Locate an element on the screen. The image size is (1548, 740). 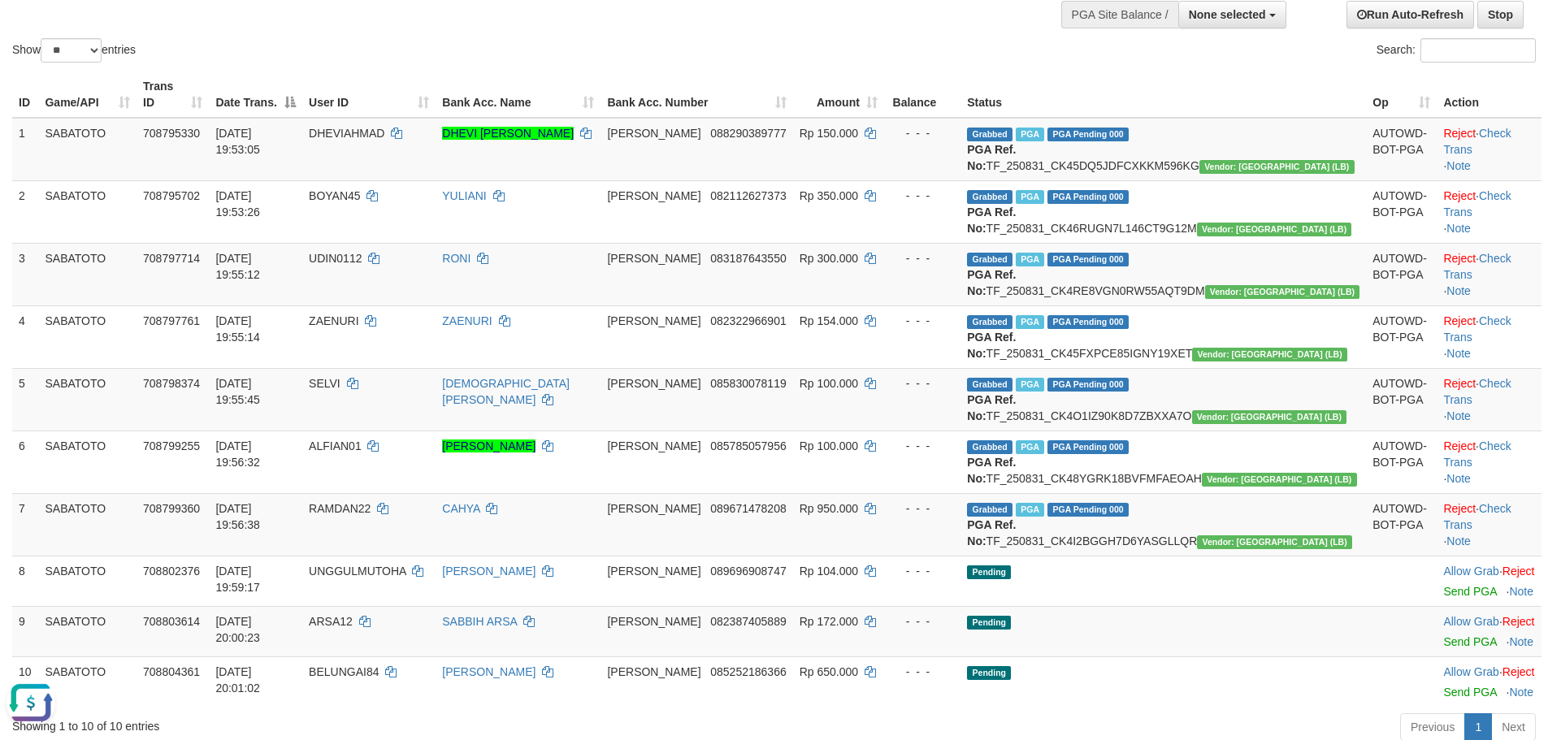
td: 3 is located at coordinates (25, 274).